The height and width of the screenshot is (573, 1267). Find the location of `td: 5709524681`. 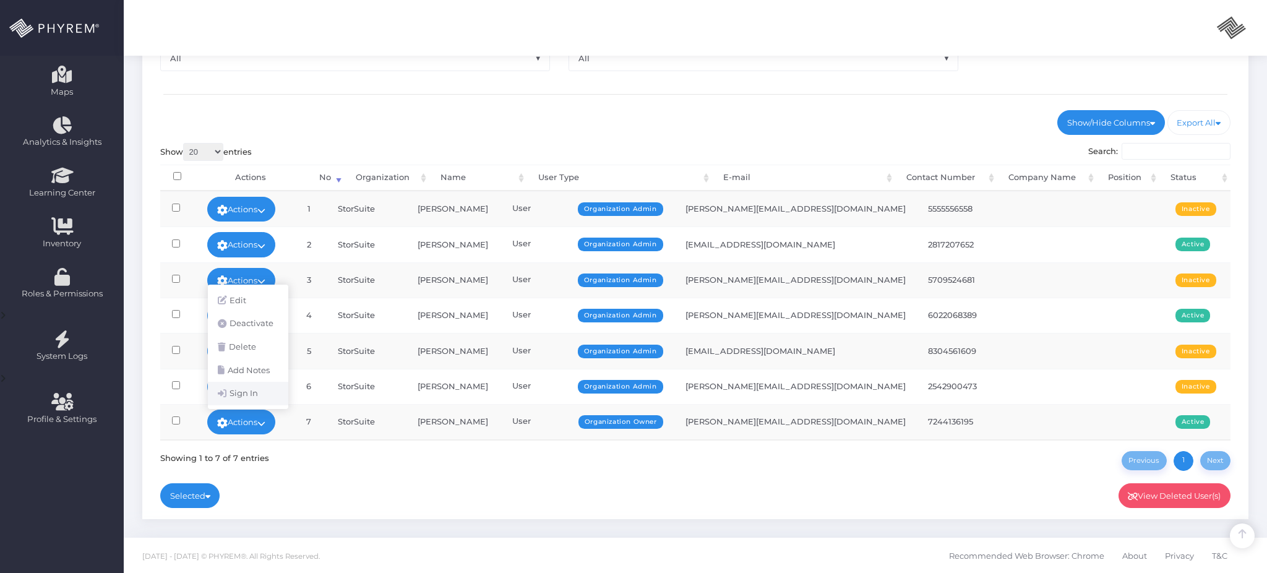

td: 5709524681 is located at coordinates (964, 280).